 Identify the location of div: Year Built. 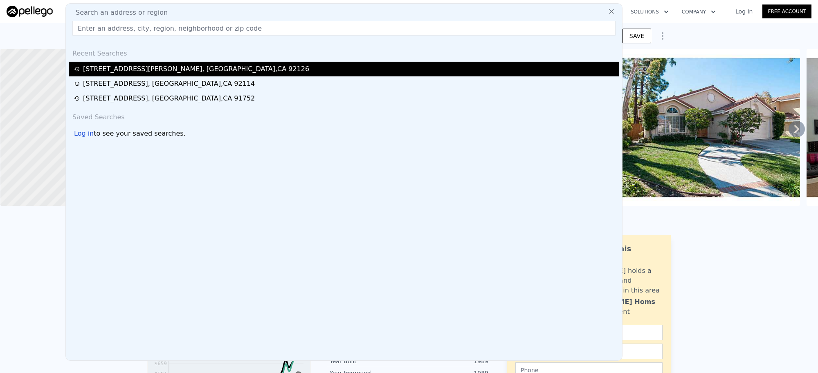
(369, 361).